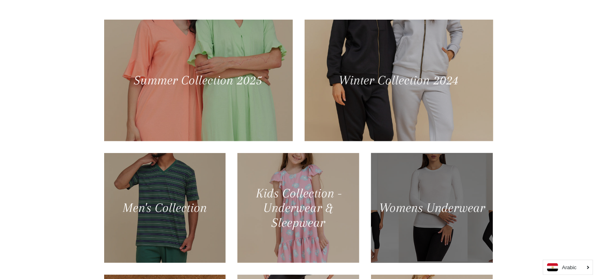  What do you see at coordinates (399, 81) in the screenshot?
I see `a: Winter Collection 2024` at bounding box center [399, 81].